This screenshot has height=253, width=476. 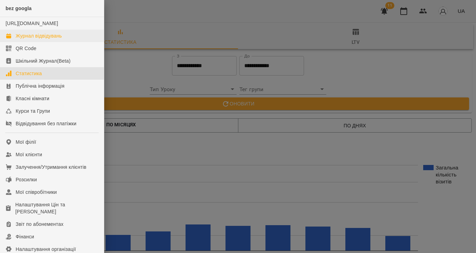 I want to click on div: Публічна інформація, so click(x=40, y=86).